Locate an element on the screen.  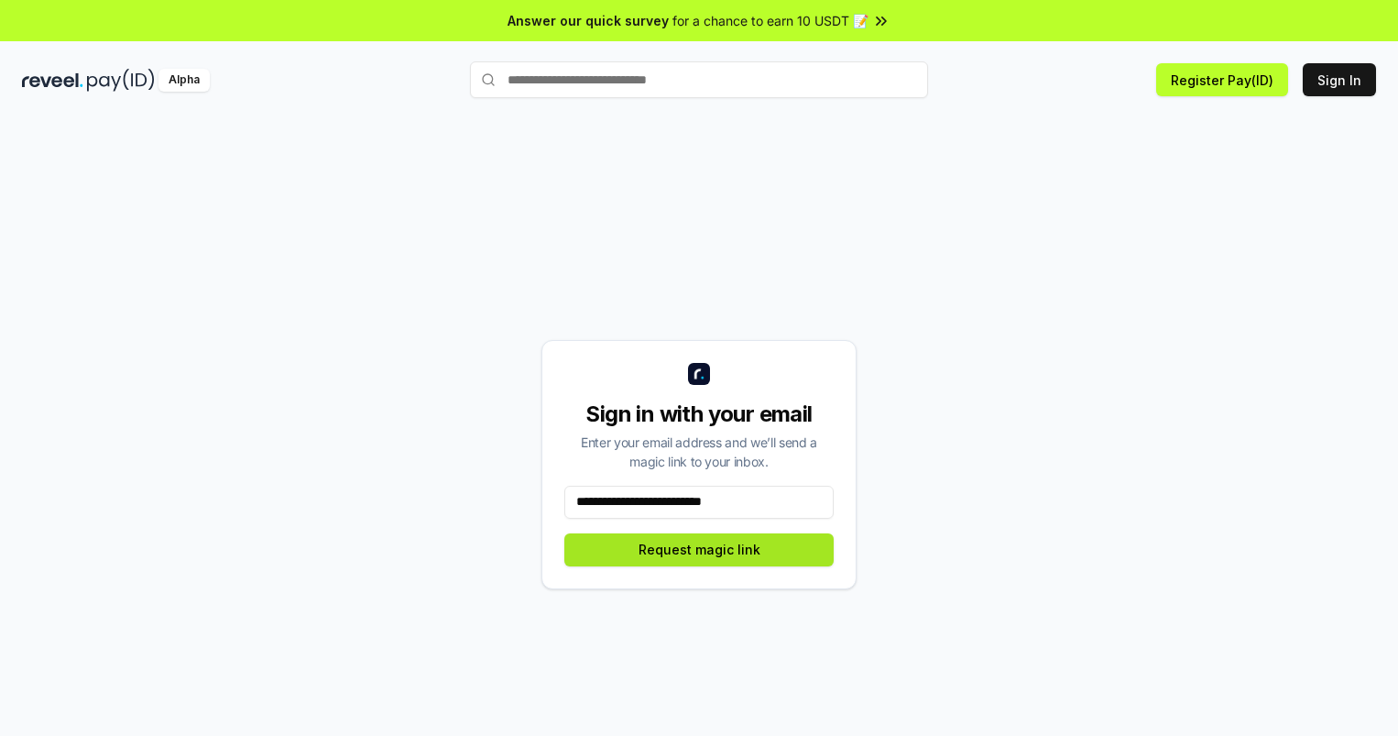
div: Sign in with your email is located at coordinates (699, 414).